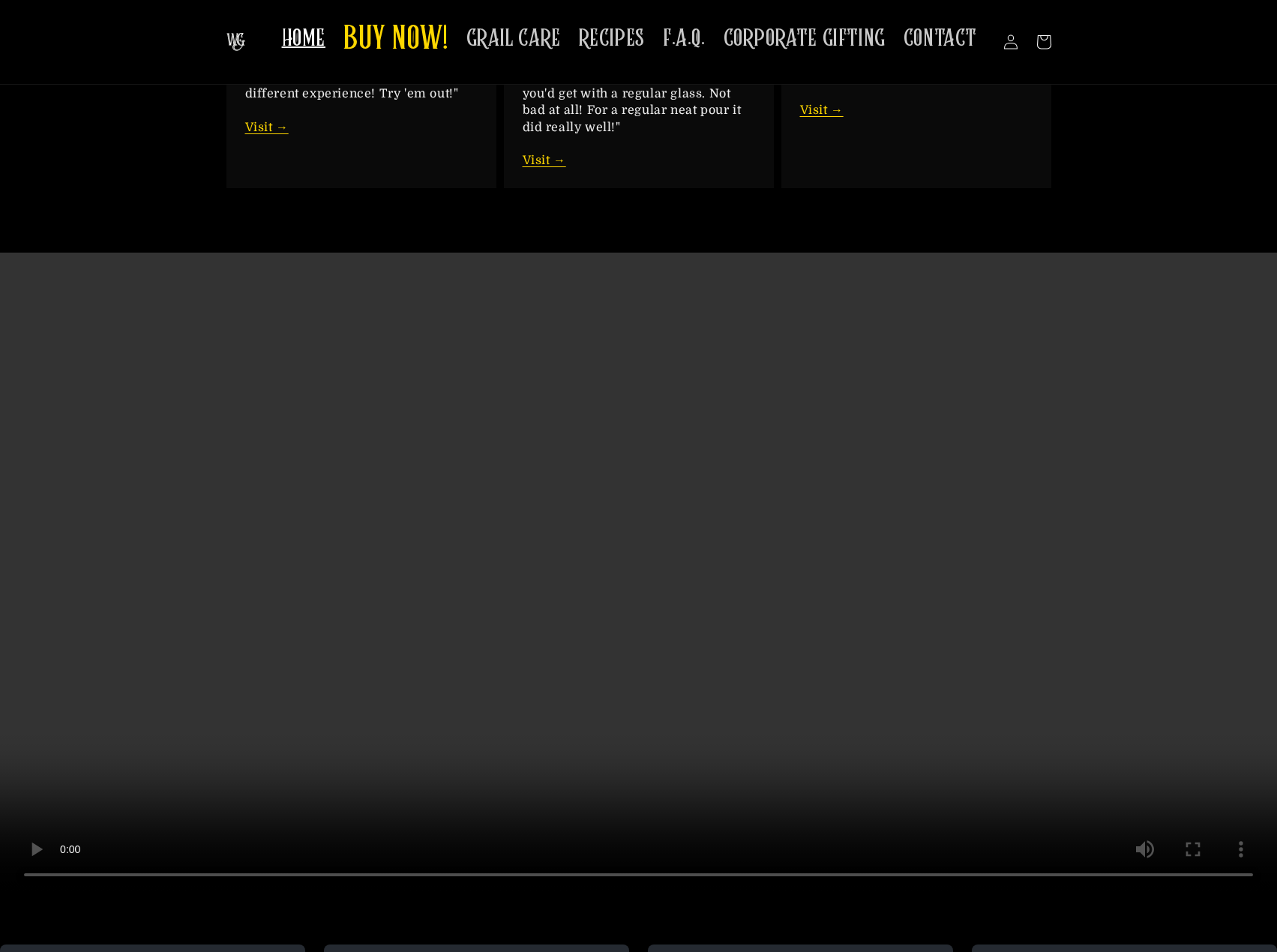 Image resolution: width=1277 pixels, height=952 pixels. Describe the element at coordinates (513, 39) in the screenshot. I see `span: GRAIL CARE` at that location.